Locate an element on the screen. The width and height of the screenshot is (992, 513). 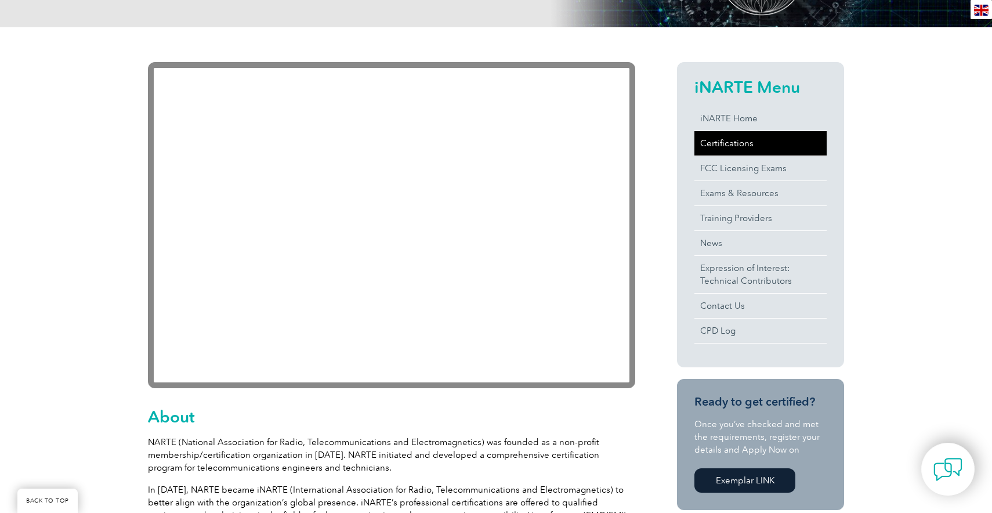
p: NARTE (National Association for Radio, Telecommunications and Electromagnetics) was founded as a ... is located at coordinates (392, 455).